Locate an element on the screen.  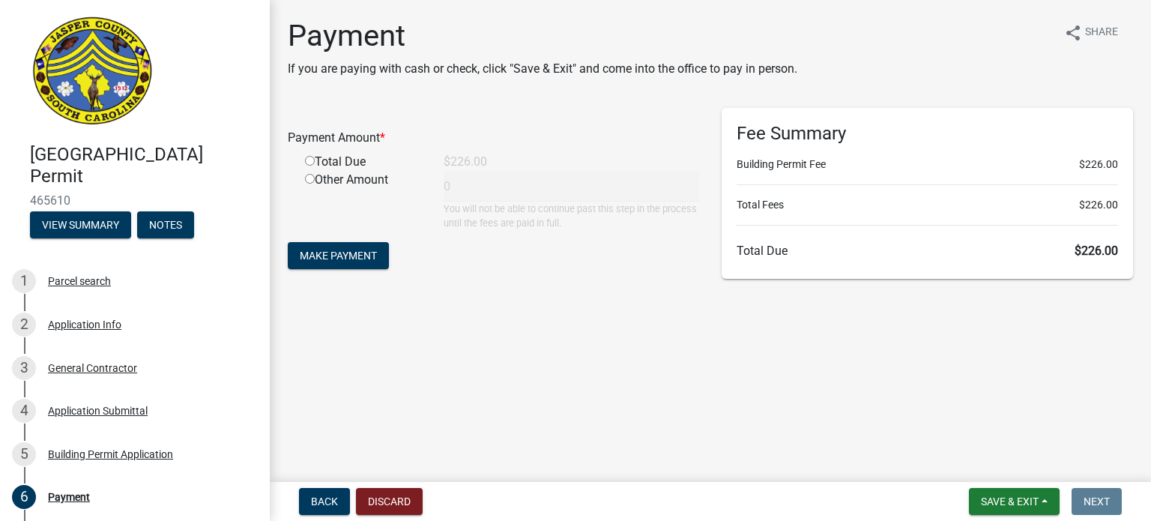
i: share is located at coordinates (1073, 33).